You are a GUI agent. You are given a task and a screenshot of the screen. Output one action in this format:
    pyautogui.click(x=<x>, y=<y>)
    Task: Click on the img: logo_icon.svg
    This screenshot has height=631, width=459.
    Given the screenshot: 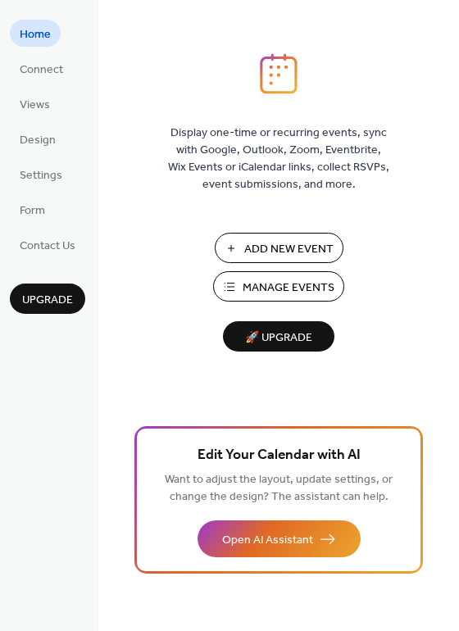 What is the action you would take?
    pyautogui.click(x=278, y=74)
    